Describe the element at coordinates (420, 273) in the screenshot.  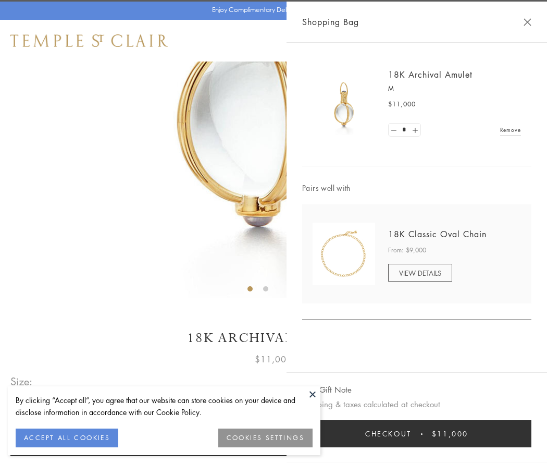
I see `span: VIEW DETAILS` at that location.